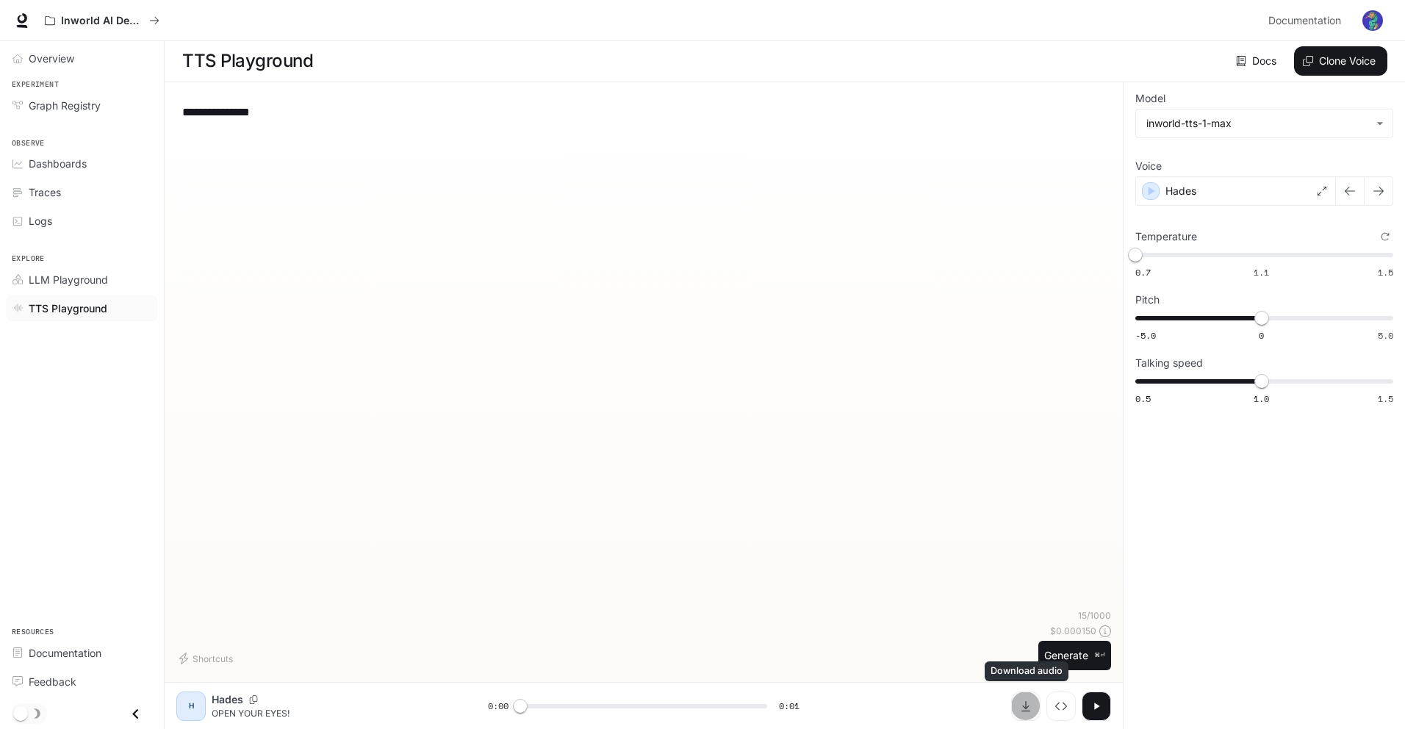 The height and width of the screenshot is (729, 1405). Describe the element at coordinates (1143, 398) in the screenshot. I see `span: 0.5` at that location.